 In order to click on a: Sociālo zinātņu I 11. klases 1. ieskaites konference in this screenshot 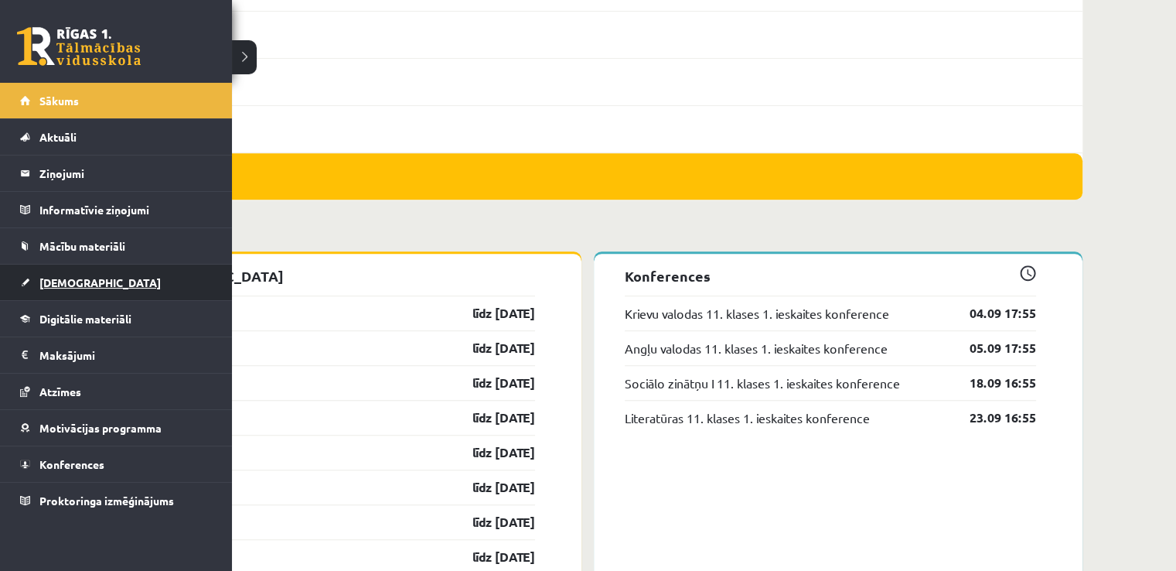, I will do `click(762, 383)`.